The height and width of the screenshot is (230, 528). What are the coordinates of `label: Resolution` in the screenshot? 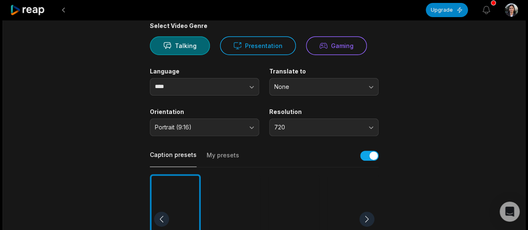 It's located at (324, 112).